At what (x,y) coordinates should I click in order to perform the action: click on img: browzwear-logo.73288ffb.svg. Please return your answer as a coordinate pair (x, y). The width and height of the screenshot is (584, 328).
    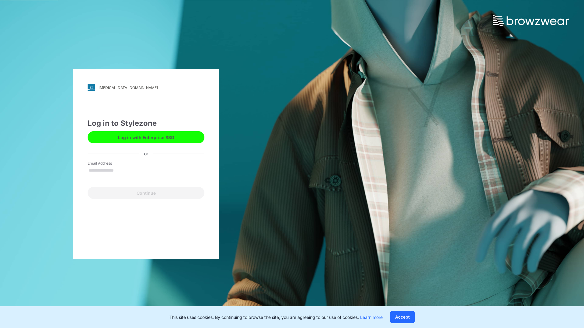
    Looking at the image, I should click on (531, 21).